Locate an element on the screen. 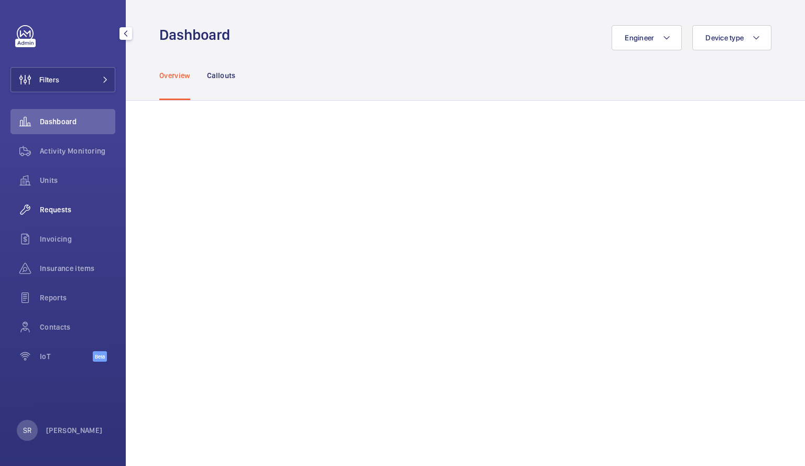  span: Activity Monitoring is located at coordinates (78, 151).